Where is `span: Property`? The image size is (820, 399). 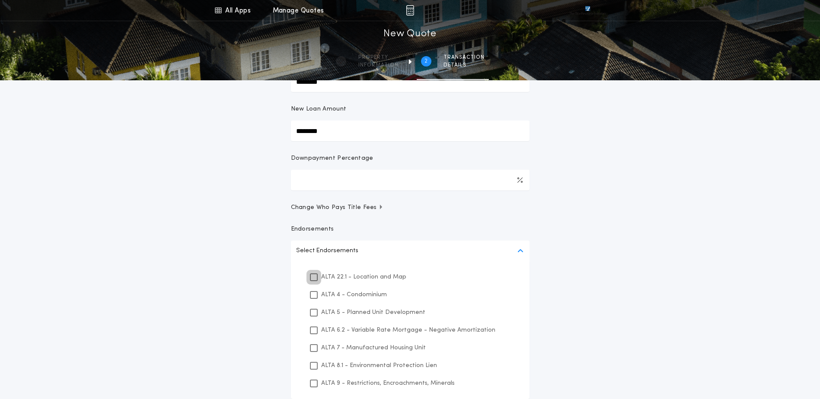 span: Property is located at coordinates (378, 57).